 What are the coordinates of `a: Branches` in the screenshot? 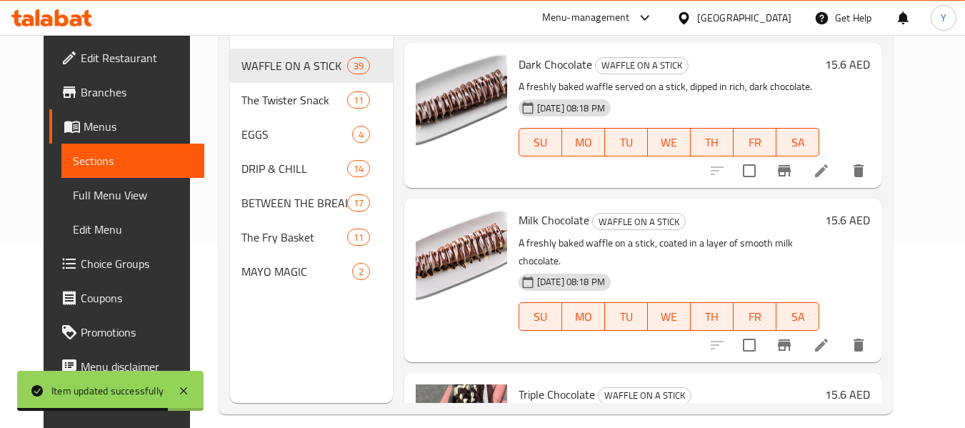 It's located at (127, 92).